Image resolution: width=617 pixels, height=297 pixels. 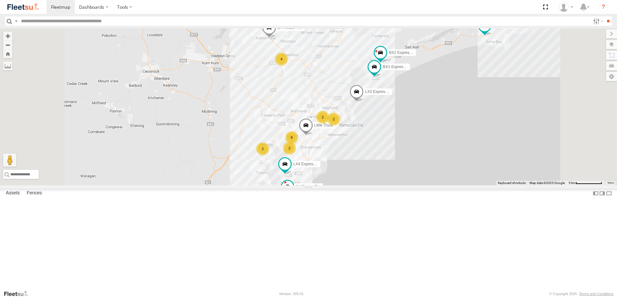 I want to click on div: 6, so click(x=292, y=138).